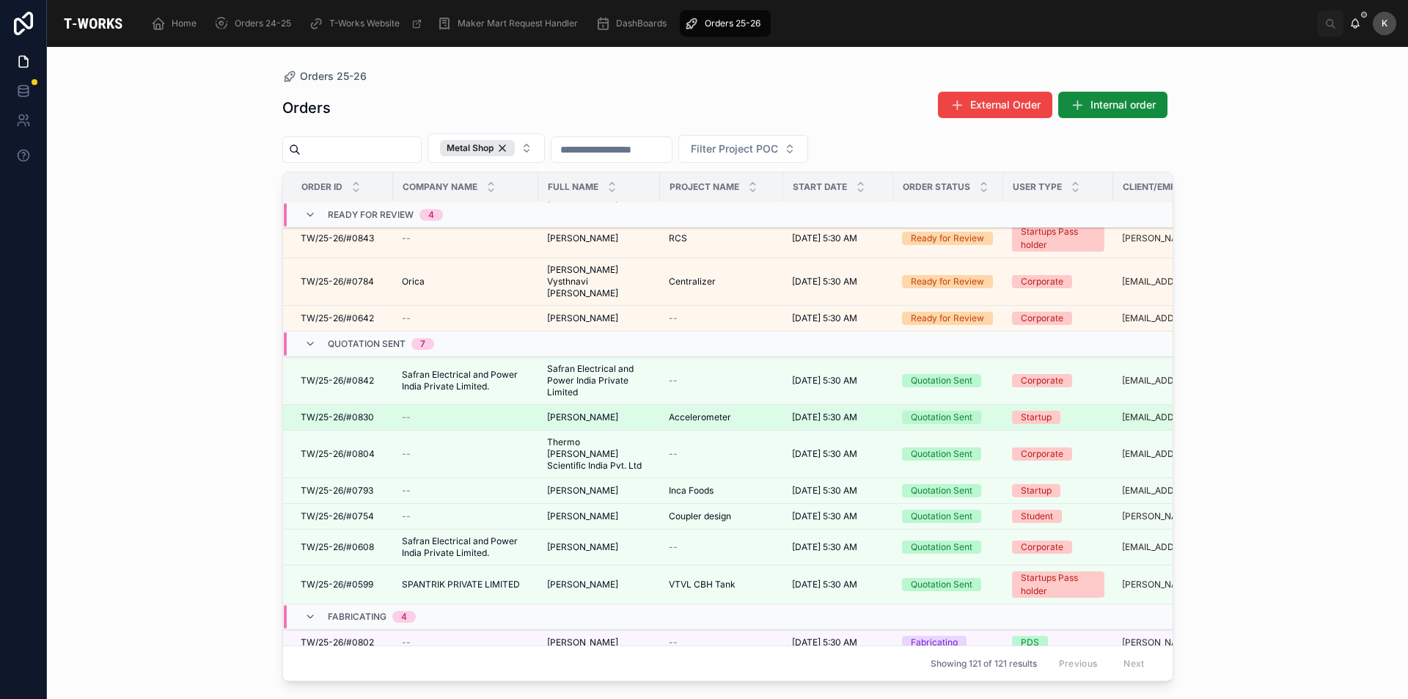 This screenshot has width=1408, height=699. I want to click on span: Accelerometer, so click(700, 417).